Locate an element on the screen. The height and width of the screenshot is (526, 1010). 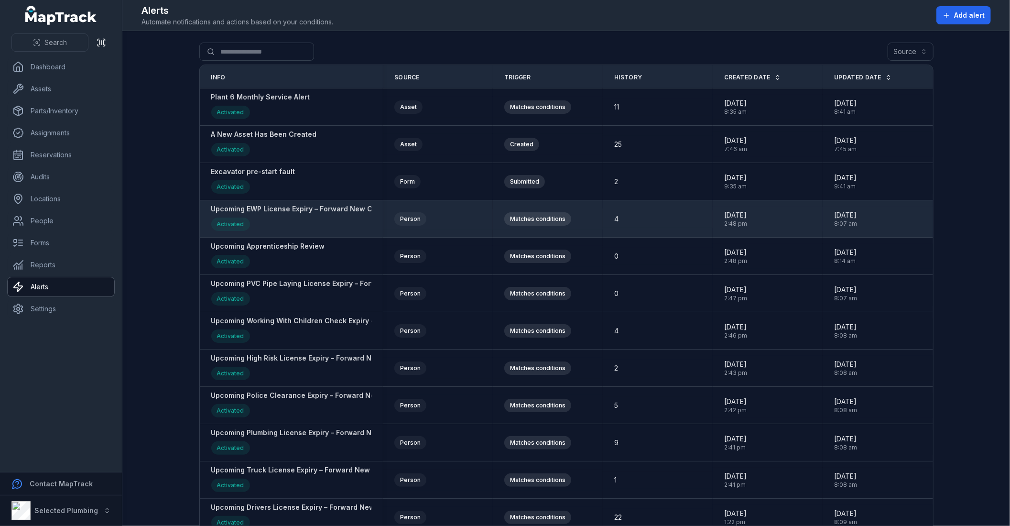
time: 9/11/2025, 8:08:45 AM is located at coordinates (846, 443).